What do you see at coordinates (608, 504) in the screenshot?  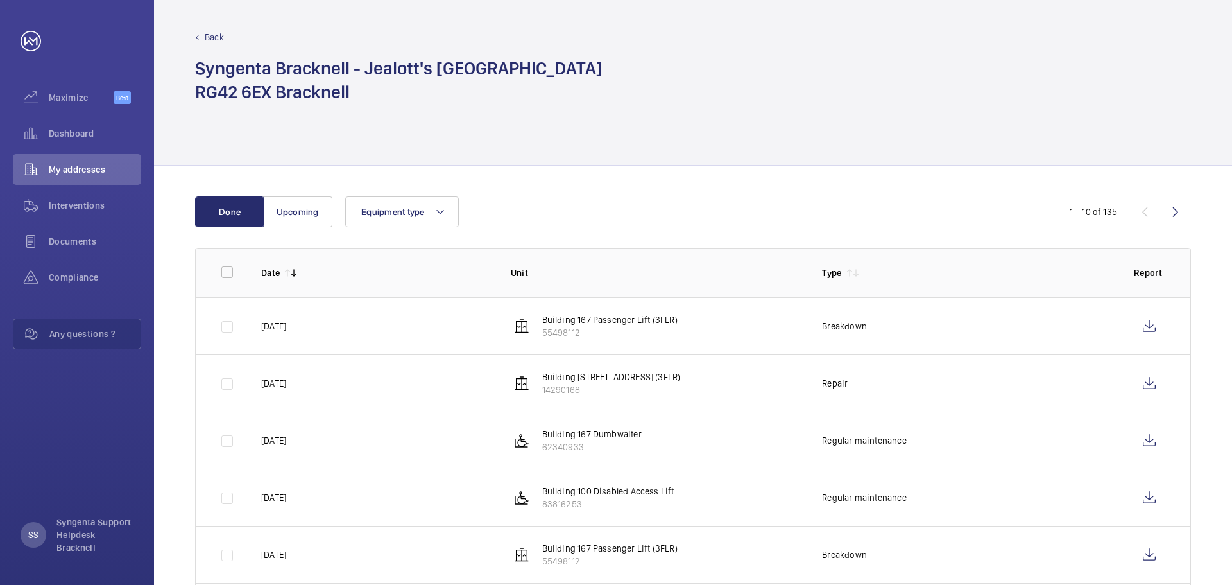 I see `p: 83816253` at bounding box center [608, 504].